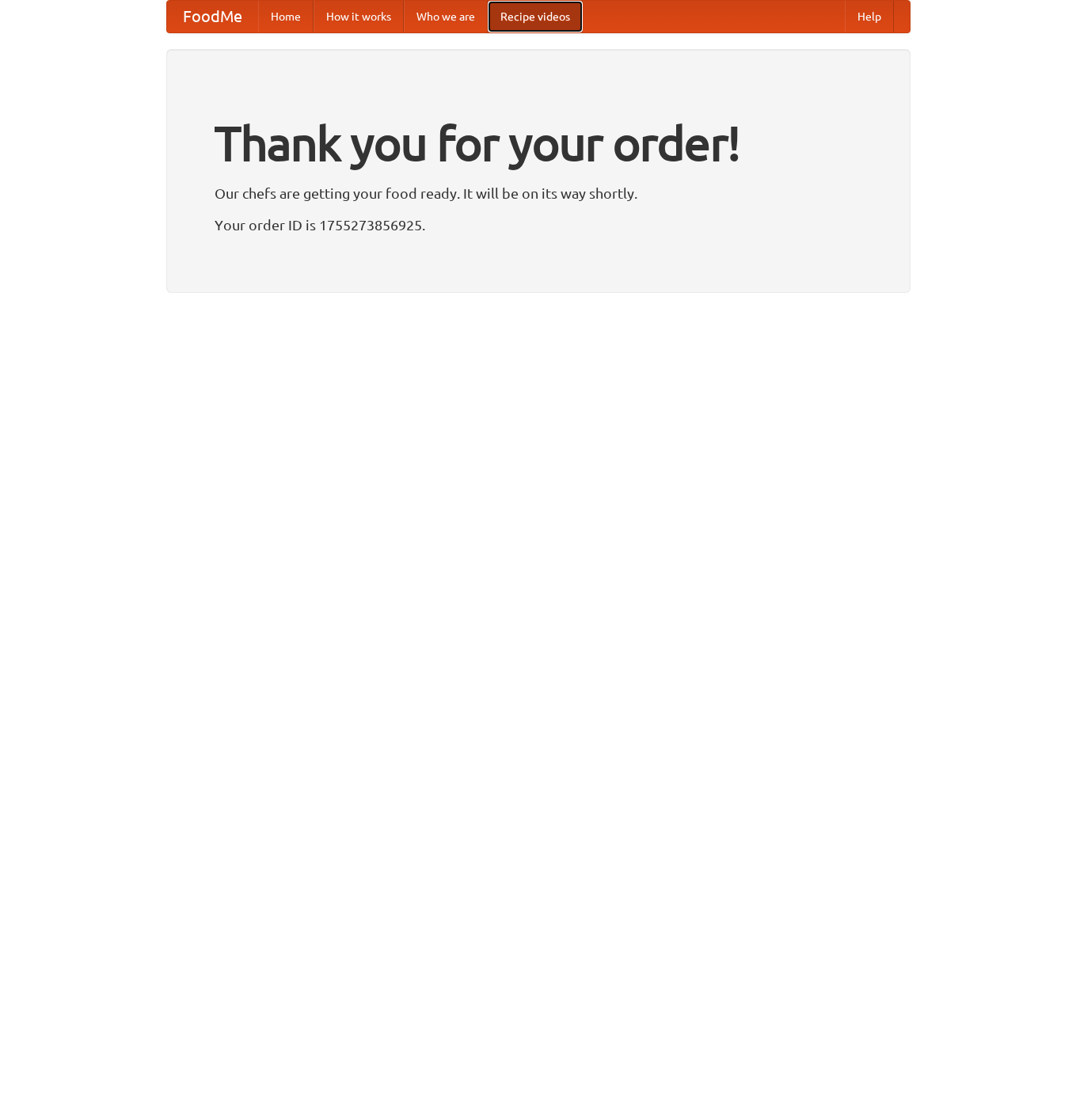  What do you see at coordinates (359, 16) in the screenshot?
I see `a: How it works` at bounding box center [359, 16].